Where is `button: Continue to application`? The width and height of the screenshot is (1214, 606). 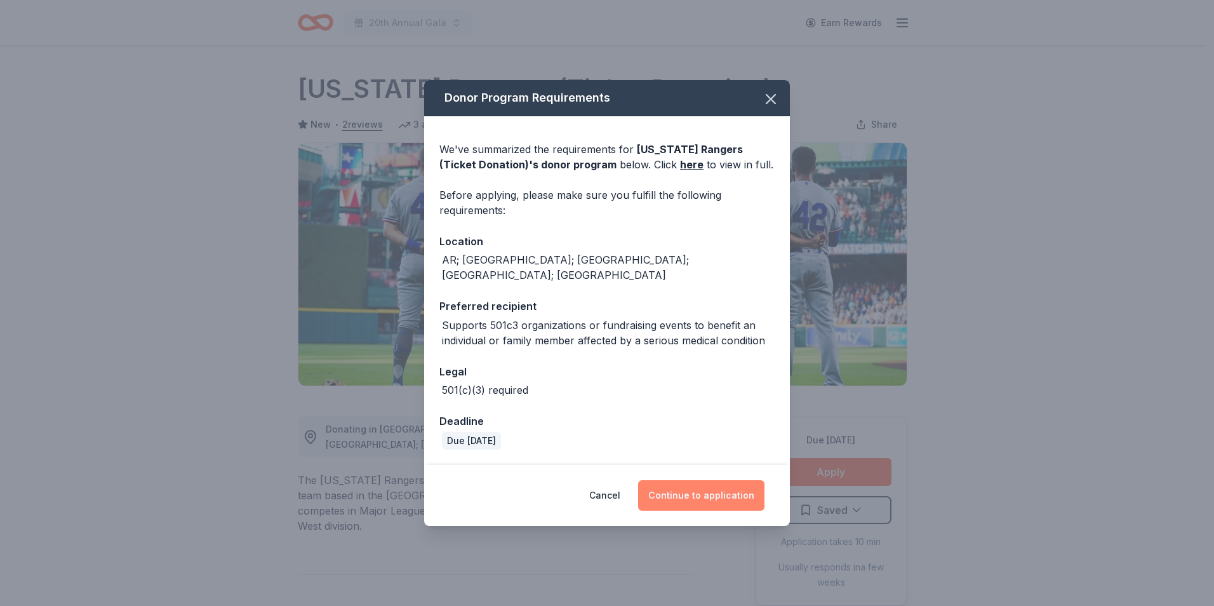
button: Continue to application is located at coordinates (701, 495).